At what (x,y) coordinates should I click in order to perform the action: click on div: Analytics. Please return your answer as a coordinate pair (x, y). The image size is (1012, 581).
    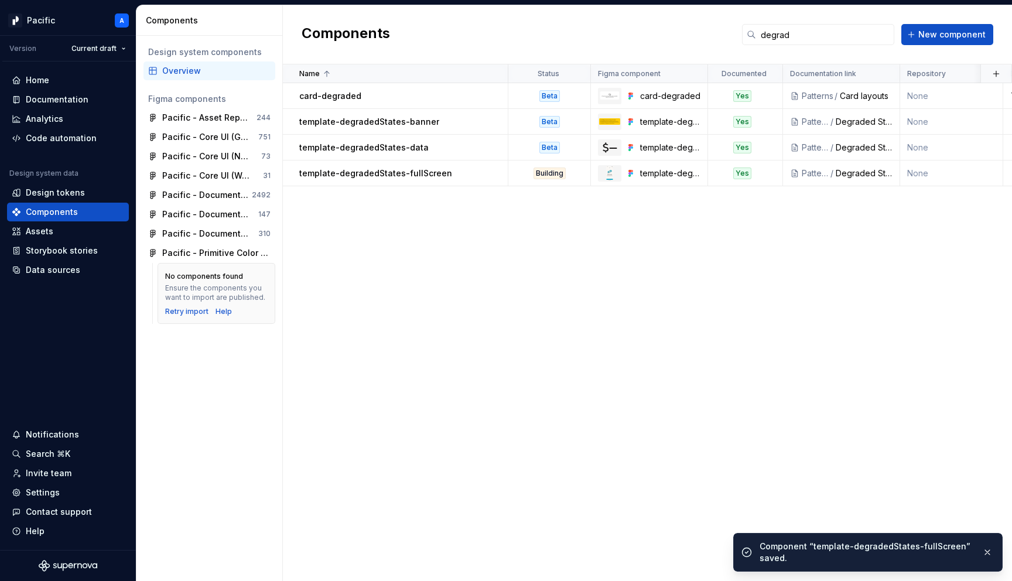
    Looking at the image, I should click on (44, 119).